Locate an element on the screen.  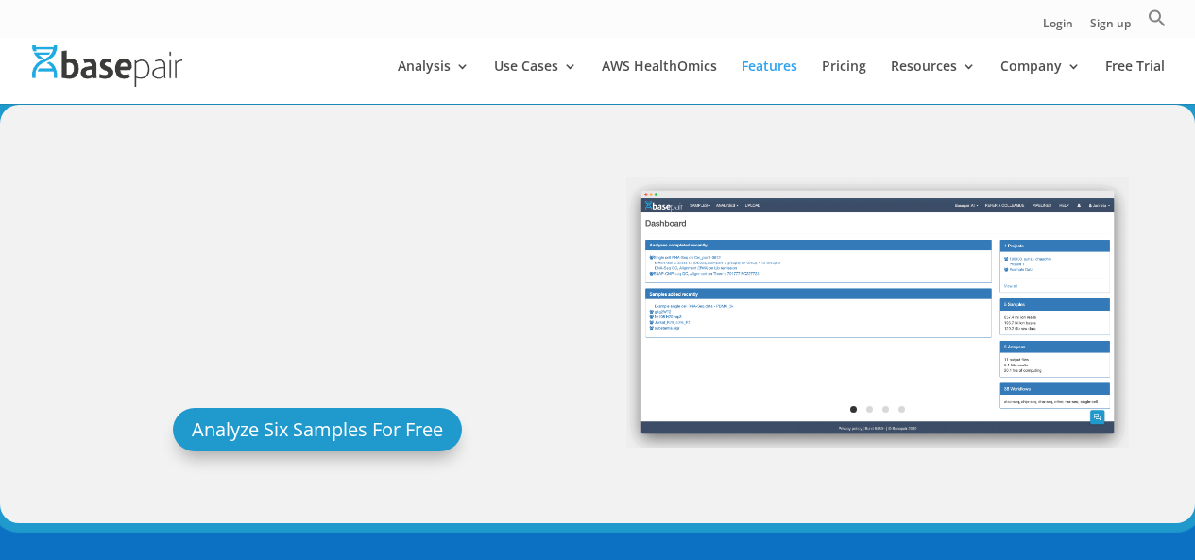
svg: Search is located at coordinates (1157, 18).